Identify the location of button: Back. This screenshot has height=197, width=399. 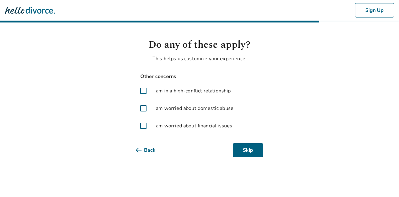
(151, 150).